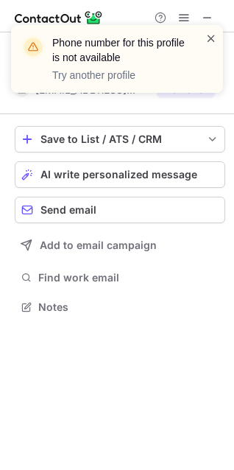 The image size is (234, 470). I want to click on div: Save to List / ATS / CRM, so click(120, 139).